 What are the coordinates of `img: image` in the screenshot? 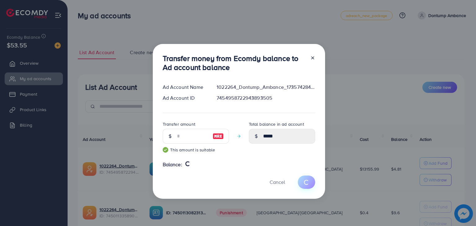 It's located at (218, 136).